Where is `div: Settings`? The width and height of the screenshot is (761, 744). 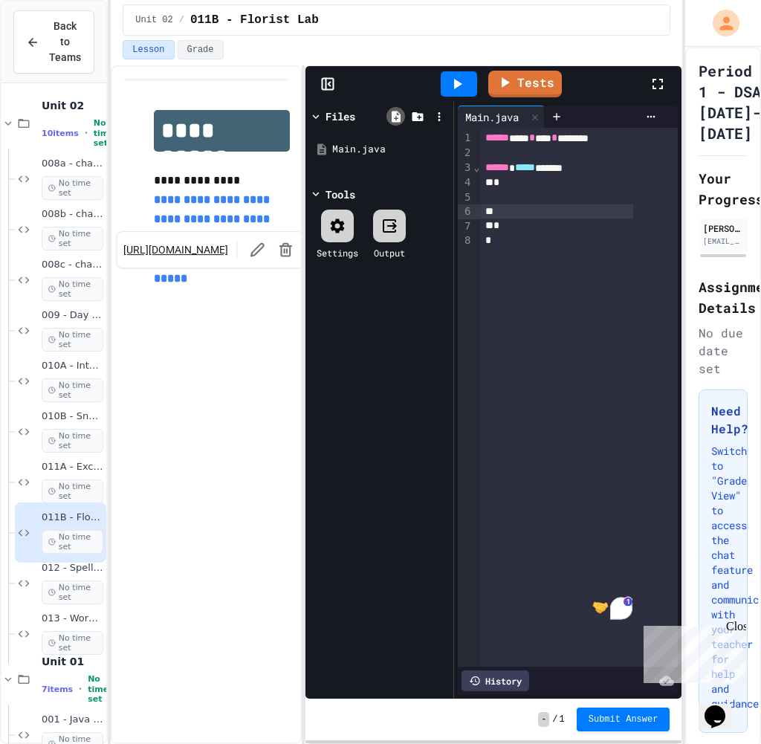 div: Settings is located at coordinates (337, 253).